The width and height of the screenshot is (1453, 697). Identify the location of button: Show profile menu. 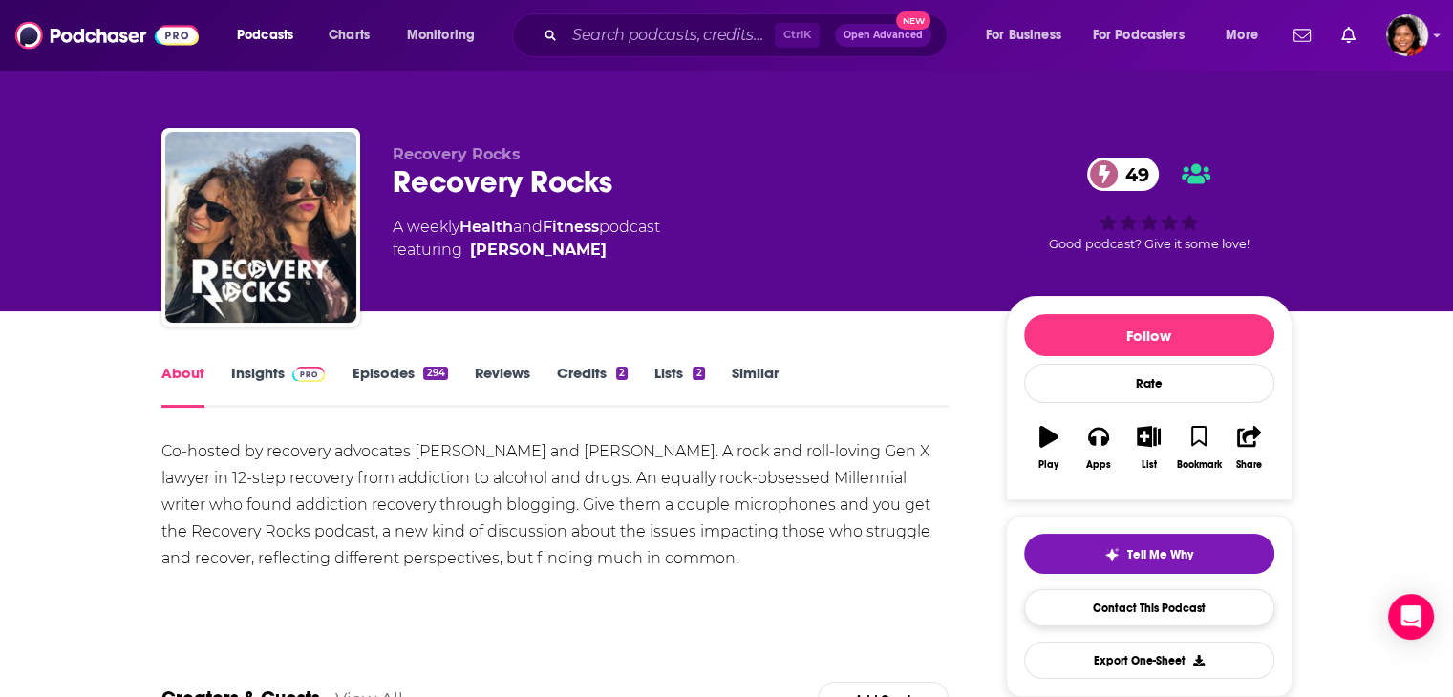
(1407, 35).